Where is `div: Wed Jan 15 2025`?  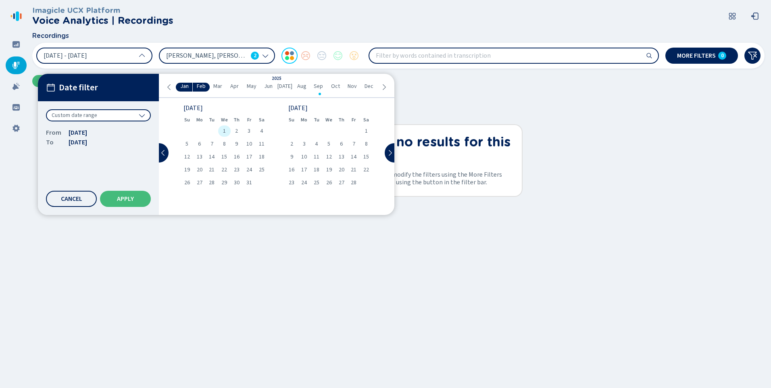
div: Wed Jan 15 2025 is located at coordinates (224, 157).